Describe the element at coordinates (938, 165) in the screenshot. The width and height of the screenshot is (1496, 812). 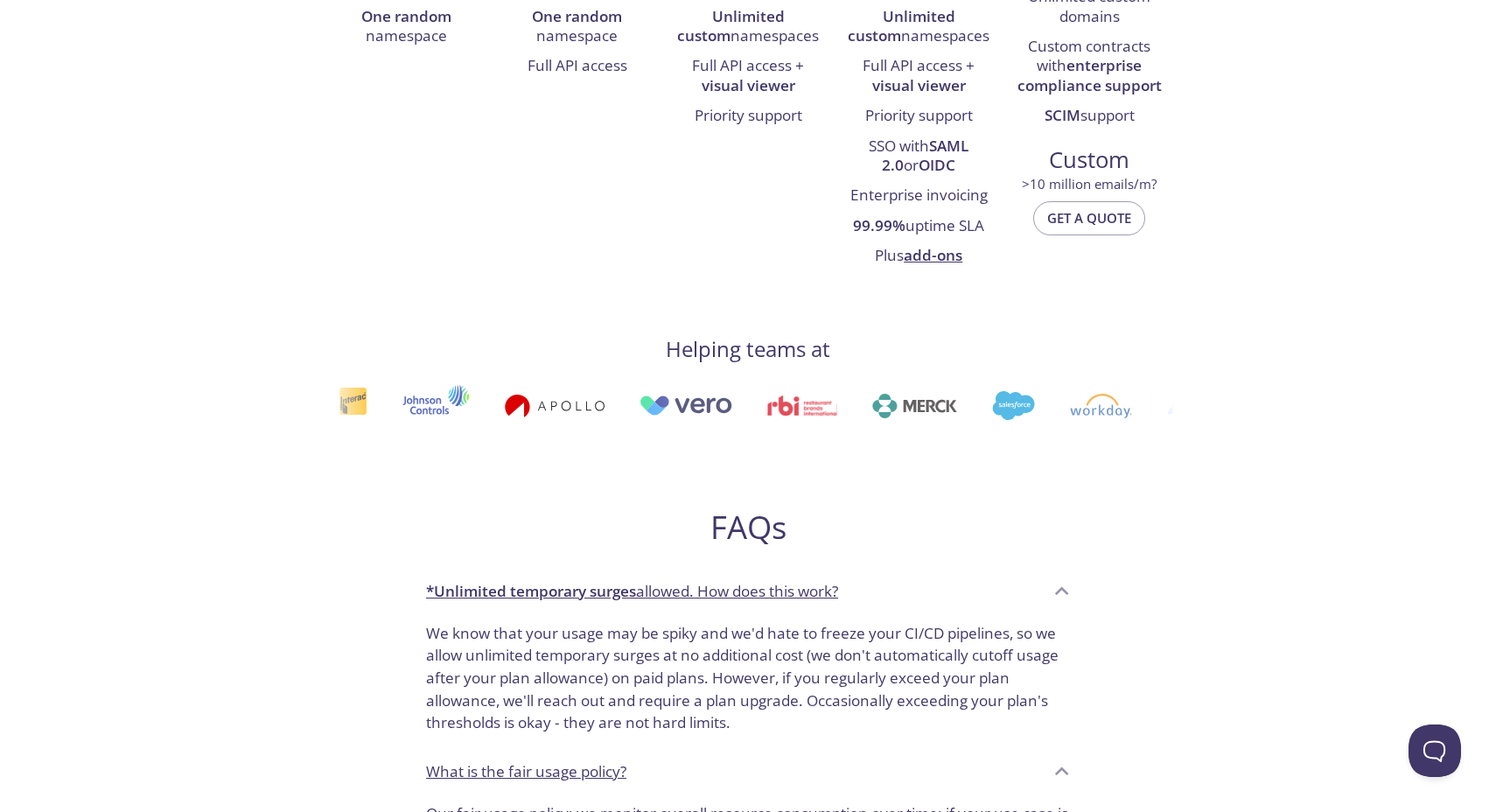
I see `strong: OIDC` at that location.